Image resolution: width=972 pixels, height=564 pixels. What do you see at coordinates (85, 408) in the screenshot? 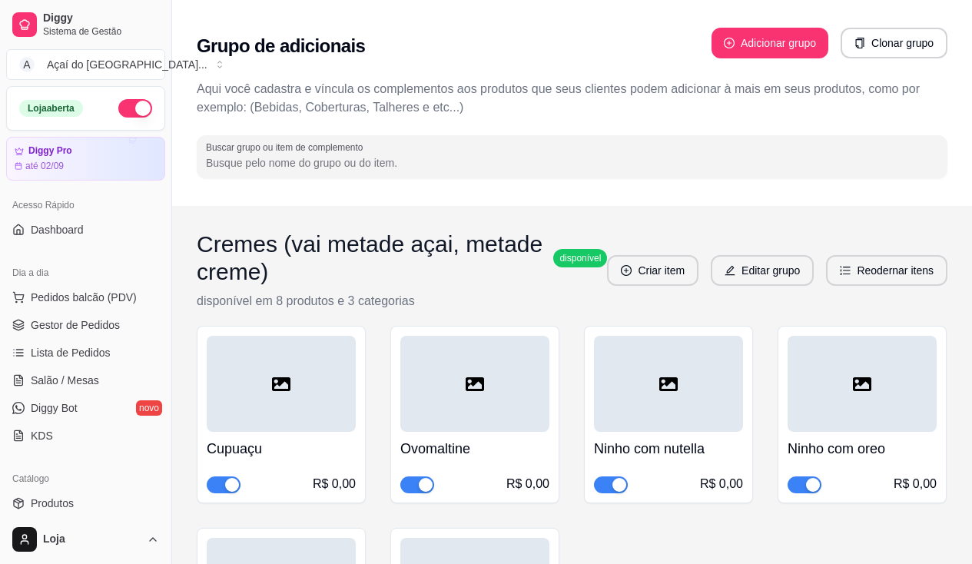
I see `a: Diggy Botnovo` at bounding box center [85, 408].